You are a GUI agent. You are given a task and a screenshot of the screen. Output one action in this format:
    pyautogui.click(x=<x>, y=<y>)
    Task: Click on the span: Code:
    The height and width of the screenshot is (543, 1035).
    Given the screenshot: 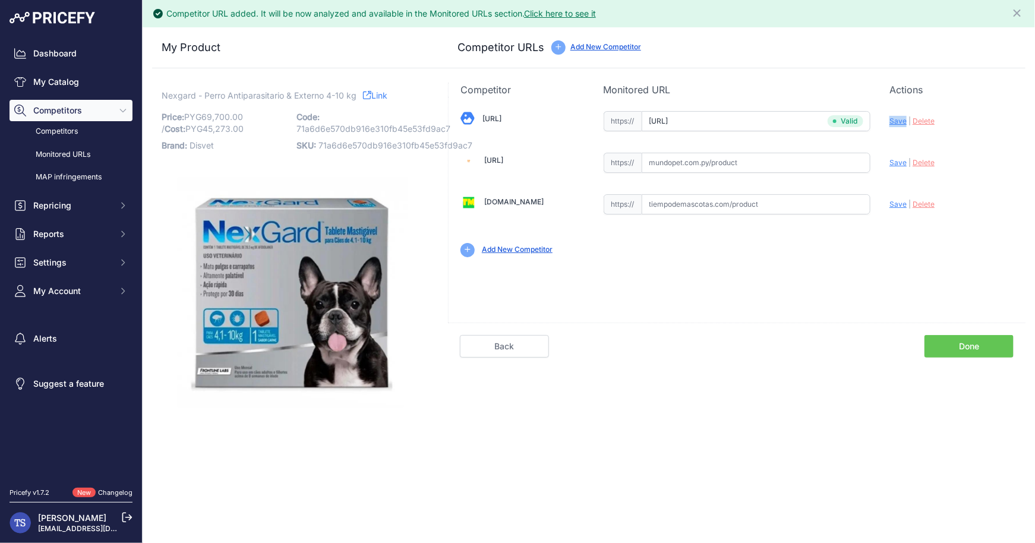 What is the action you would take?
    pyautogui.click(x=308, y=116)
    